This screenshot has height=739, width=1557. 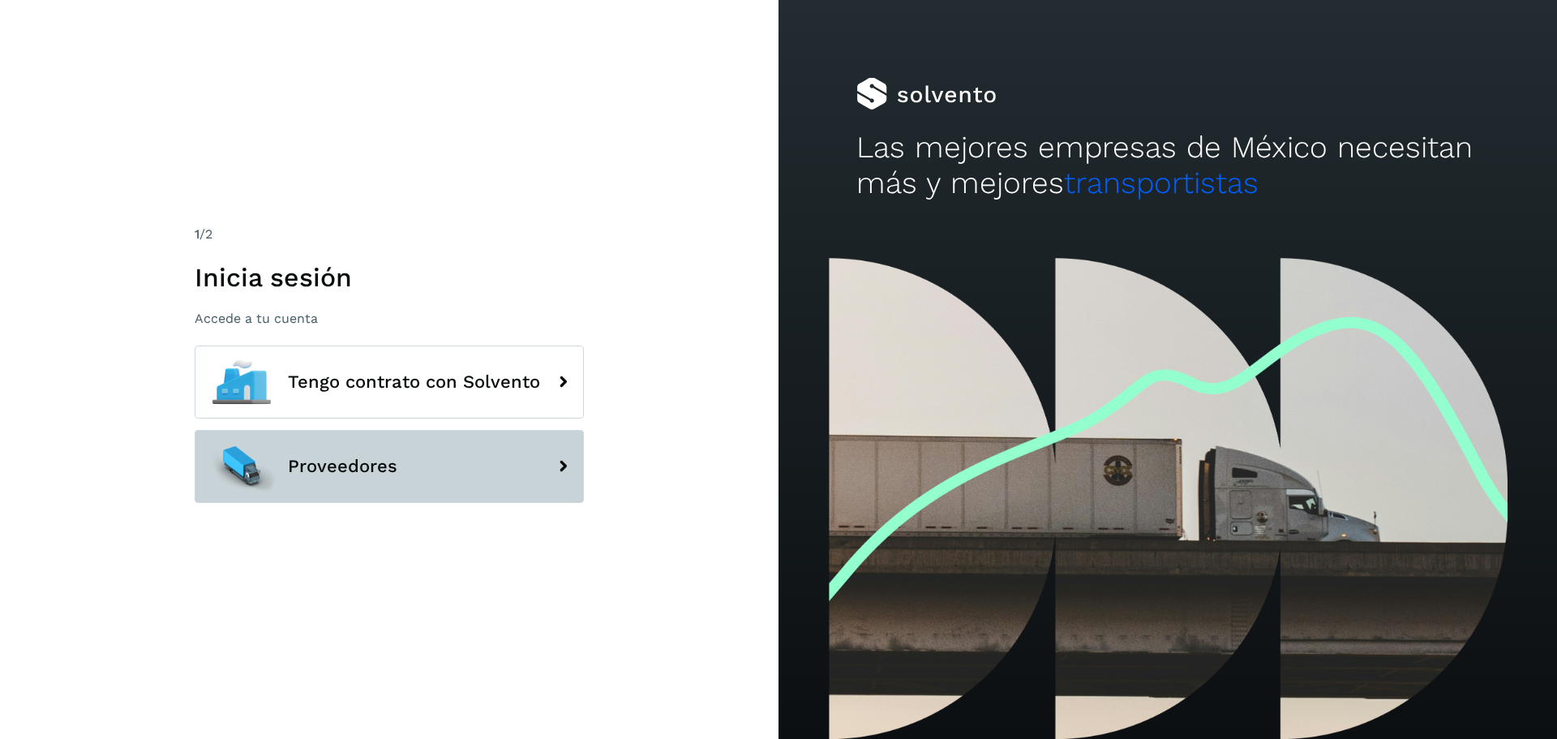 I want to click on span: 1, so click(x=197, y=234).